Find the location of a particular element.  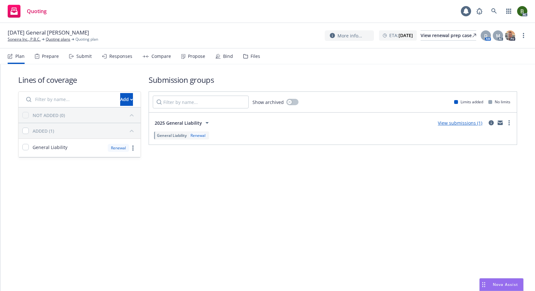

div: Drag to move is located at coordinates (483, 284).